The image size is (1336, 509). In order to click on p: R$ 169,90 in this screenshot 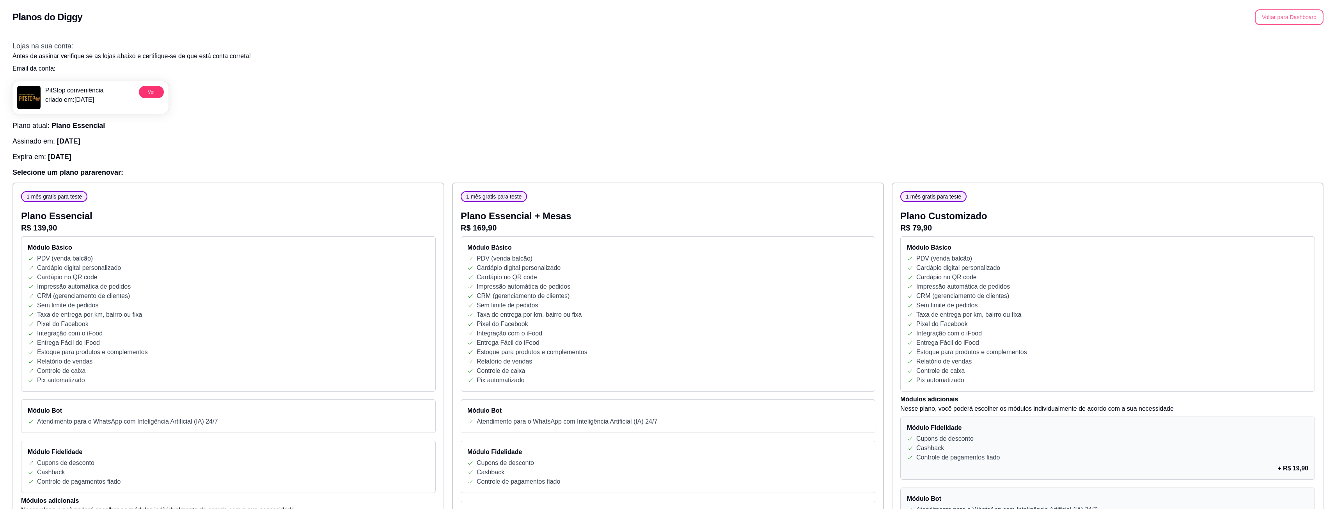, I will do `click(668, 228)`.